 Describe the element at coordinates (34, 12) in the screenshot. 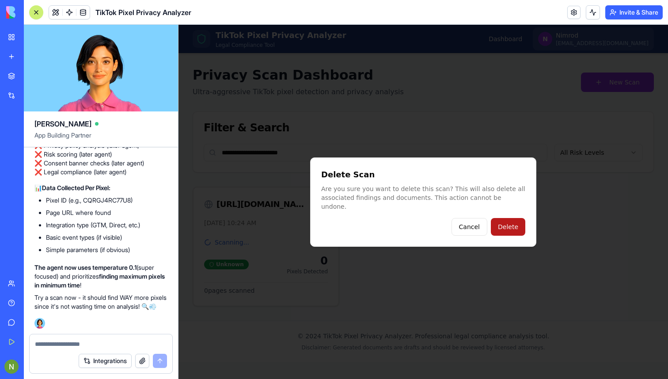

I see `img: logo` at that location.